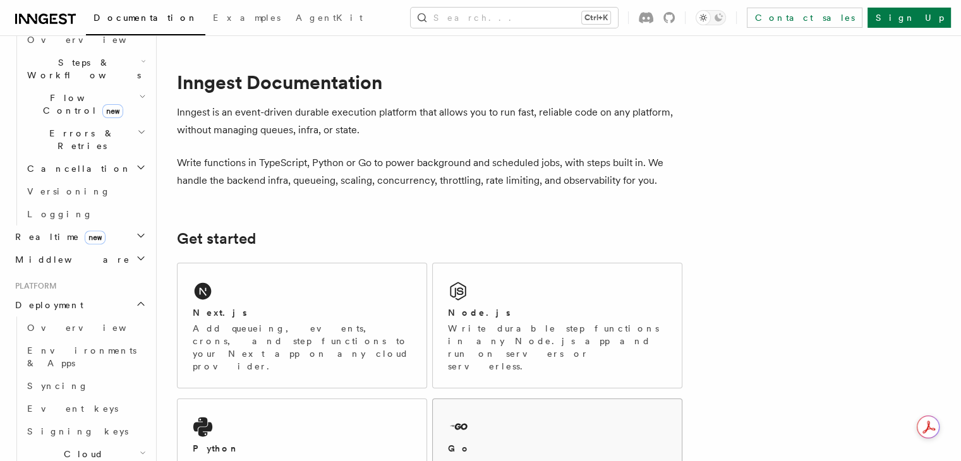 This screenshot has height=461, width=961. Describe the element at coordinates (430, 172) in the screenshot. I see `p: Write functions in TypeScript, Python or Go to power background and scheduled jobs, with steps bu...` at that location.